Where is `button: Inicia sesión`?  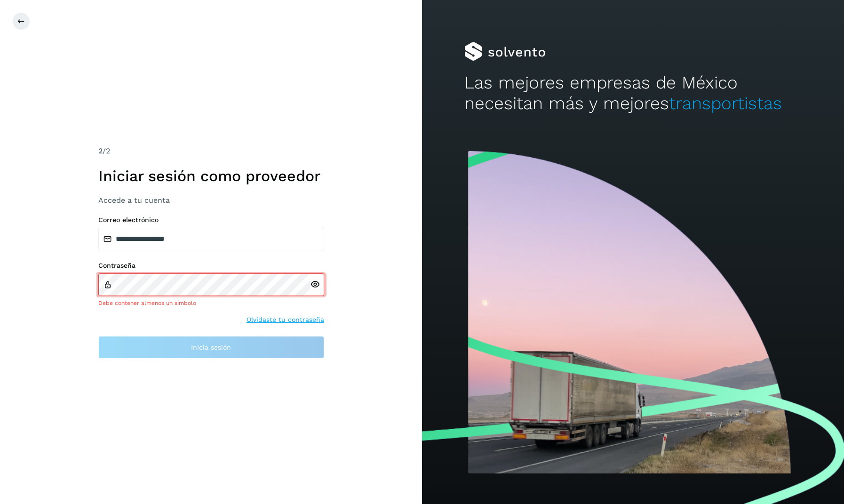
button: Inicia sesión is located at coordinates (211, 347).